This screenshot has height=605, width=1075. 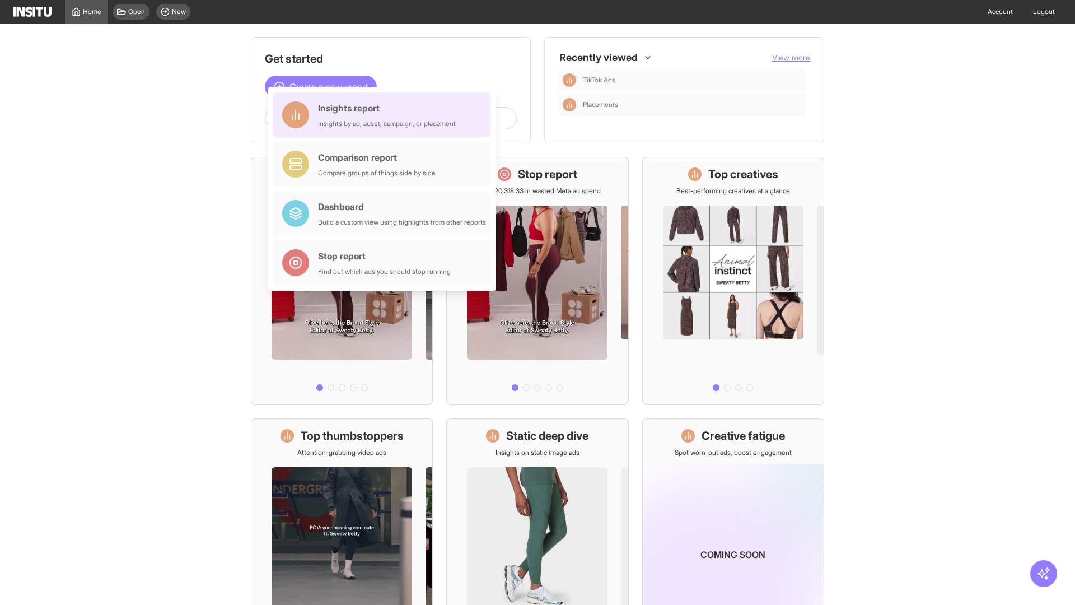 What do you see at coordinates (329, 87) in the screenshot?
I see `span: Create a new report` at bounding box center [329, 87].